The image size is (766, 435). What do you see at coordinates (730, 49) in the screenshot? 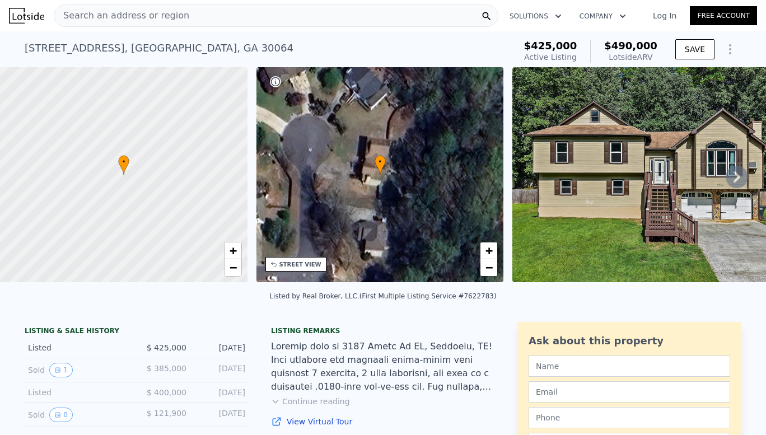
I see `button: Show Options` at bounding box center [730, 49].